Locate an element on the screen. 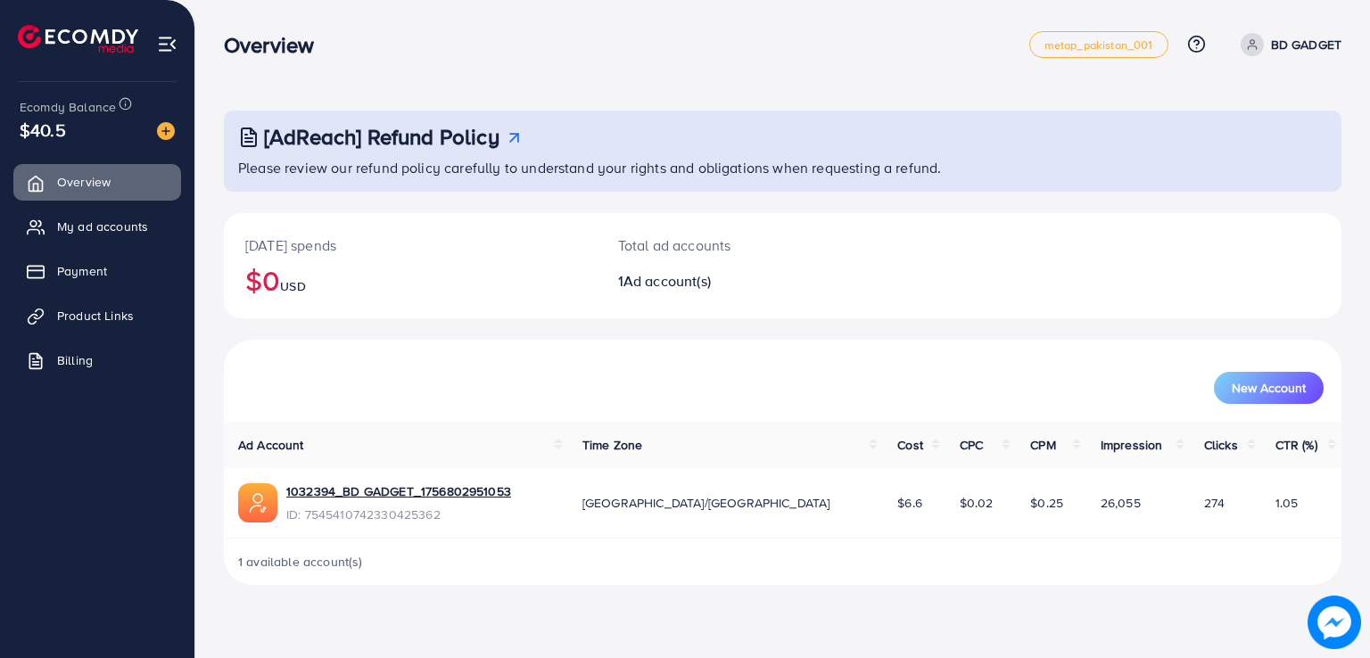 Image resolution: width=1370 pixels, height=658 pixels. span: Clicks is located at coordinates (1221, 445).